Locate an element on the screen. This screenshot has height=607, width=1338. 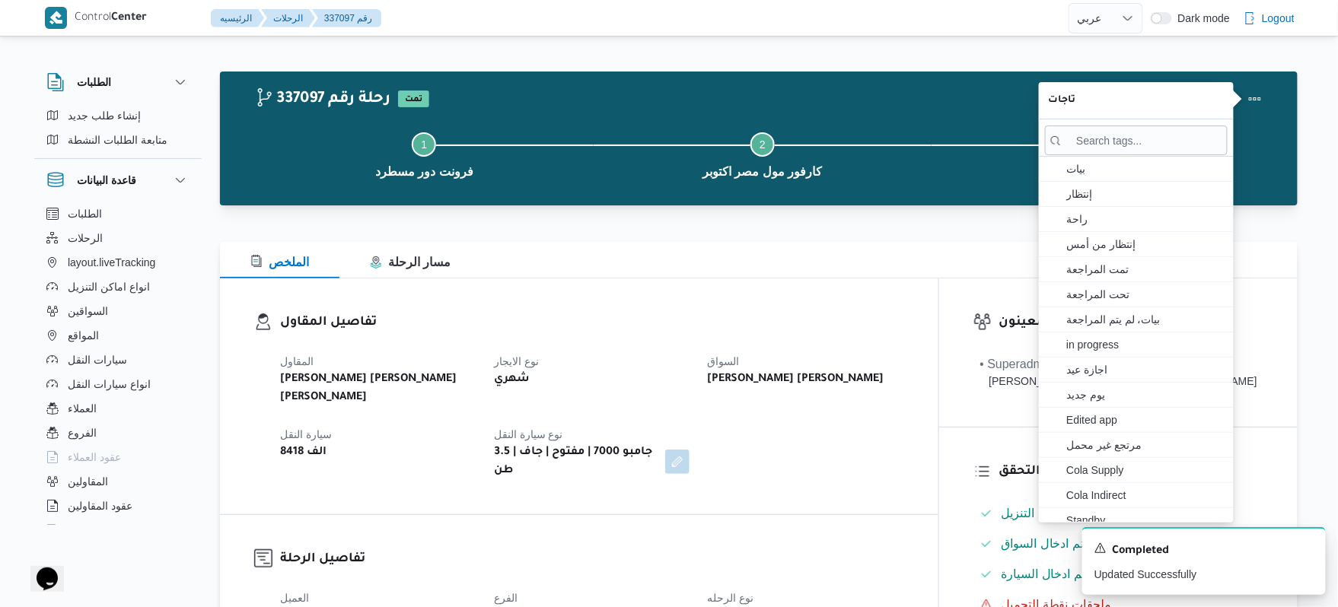
p: Updated Successfully is located at coordinates (1204, 575).